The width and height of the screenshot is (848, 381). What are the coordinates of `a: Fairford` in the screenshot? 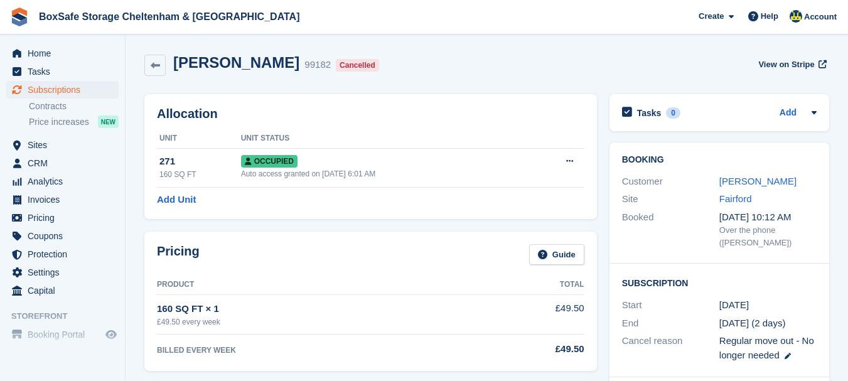 It's located at (736, 198).